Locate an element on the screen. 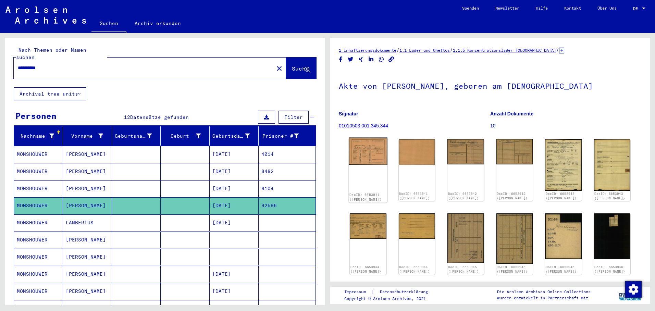  button: Filter is located at coordinates (293, 117).